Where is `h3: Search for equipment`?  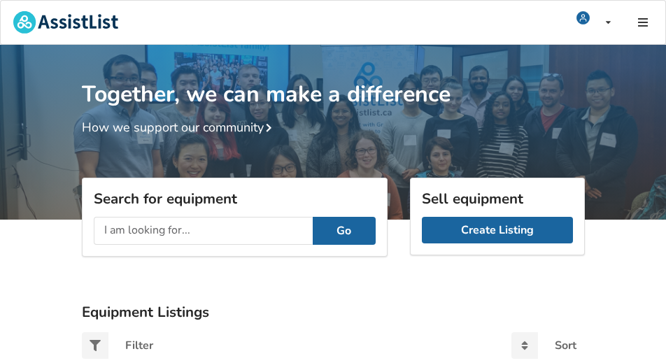 h3: Search for equipment is located at coordinates (234, 199).